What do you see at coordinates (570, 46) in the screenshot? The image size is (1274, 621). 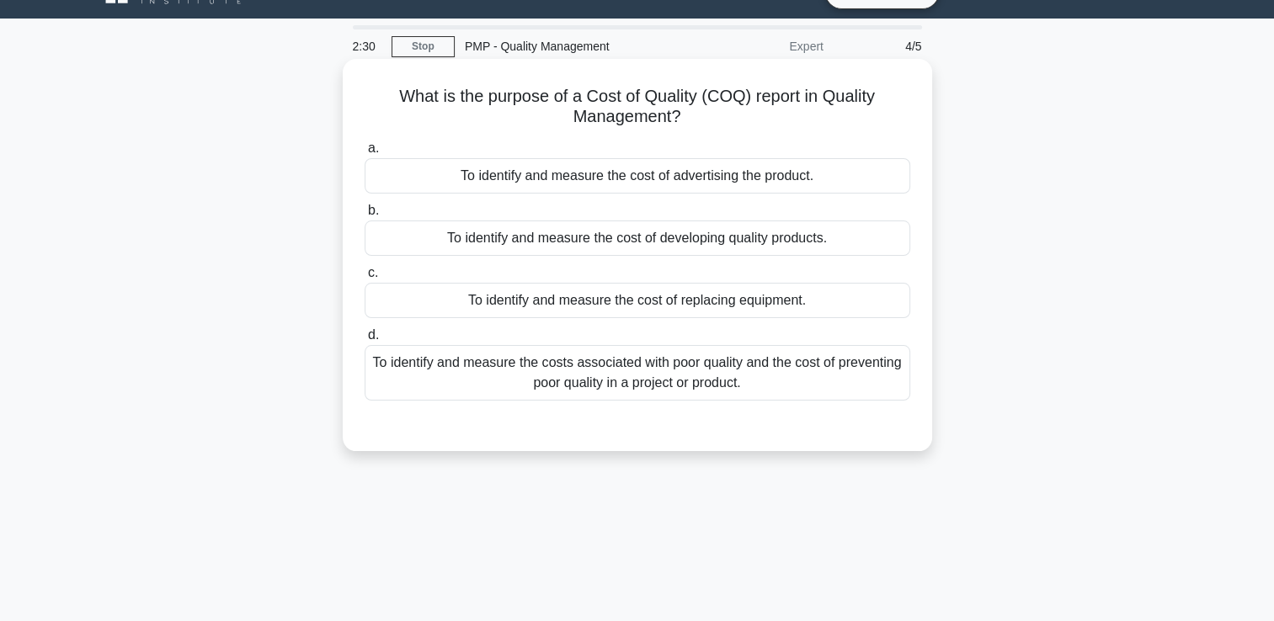 I see `div: PMP - Quality Management` at bounding box center [570, 46].